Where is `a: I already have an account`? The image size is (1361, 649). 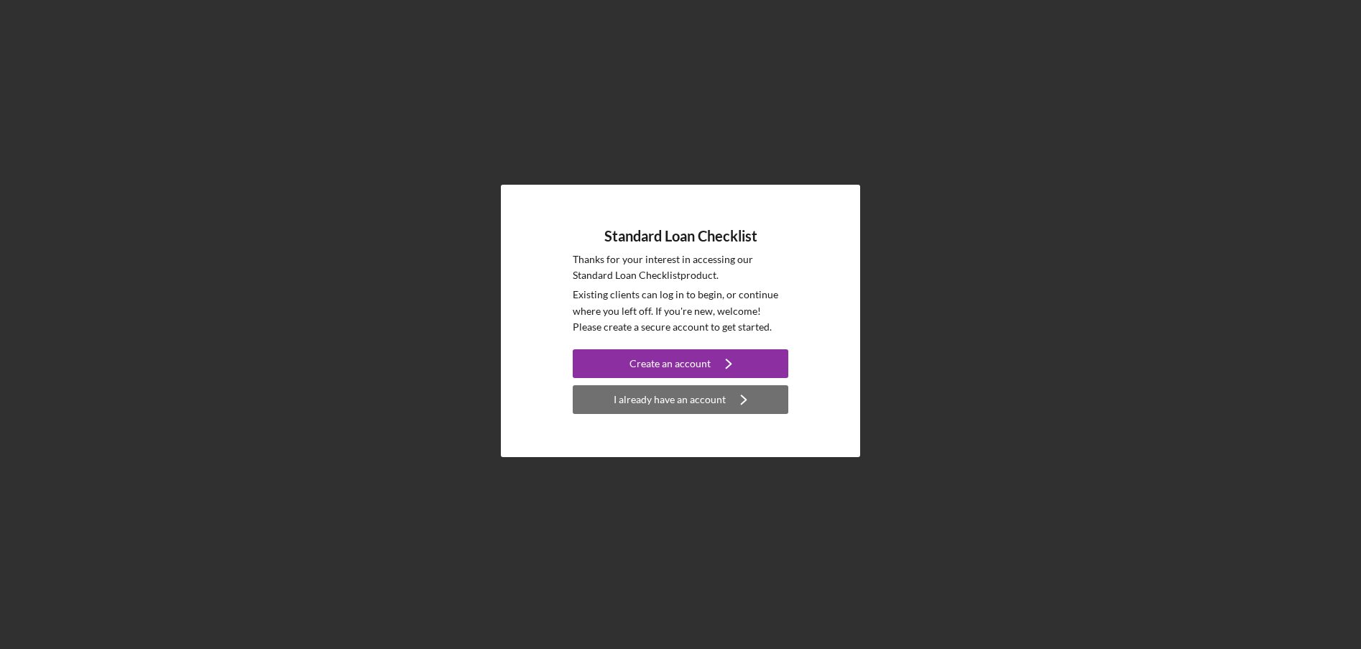
a: I already have an account is located at coordinates (680, 399).